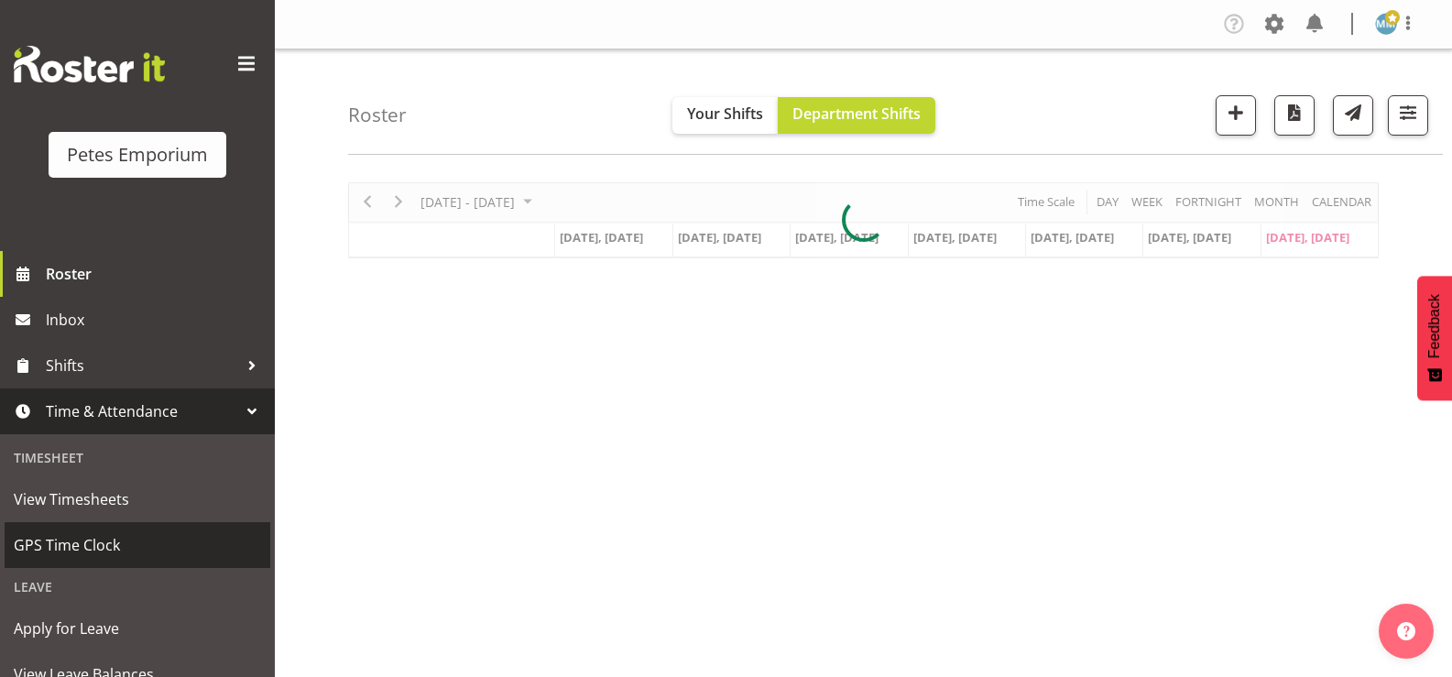 The height and width of the screenshot is (677, 1452). Describe the element at coordinates (1435, 338) in the screenshot. I see `button: Feedback - Show survey` at that location.